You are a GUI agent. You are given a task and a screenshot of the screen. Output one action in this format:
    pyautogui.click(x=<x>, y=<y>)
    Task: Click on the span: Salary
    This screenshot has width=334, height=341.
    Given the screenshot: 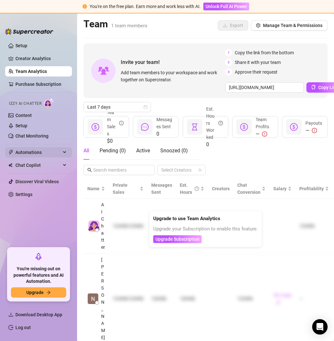 What is the action you would take?
    pyautogui.click(x=280, y=188)
    